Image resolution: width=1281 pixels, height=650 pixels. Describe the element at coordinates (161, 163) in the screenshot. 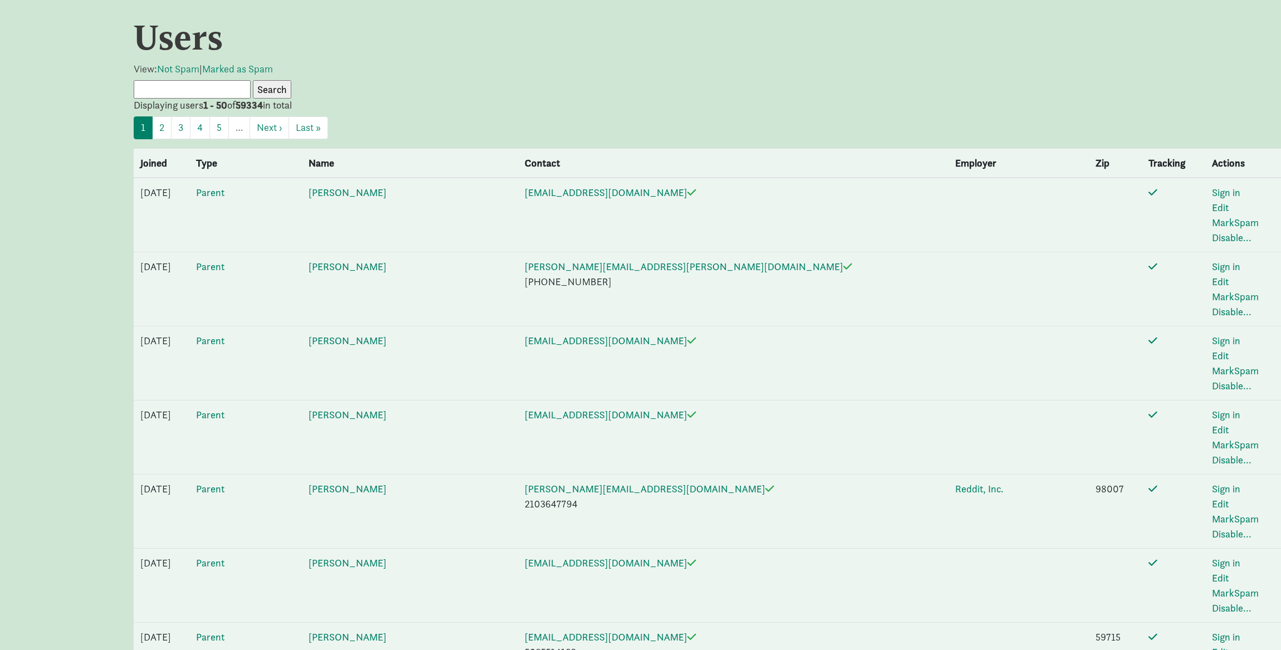

I see `th: Joined` at that location.